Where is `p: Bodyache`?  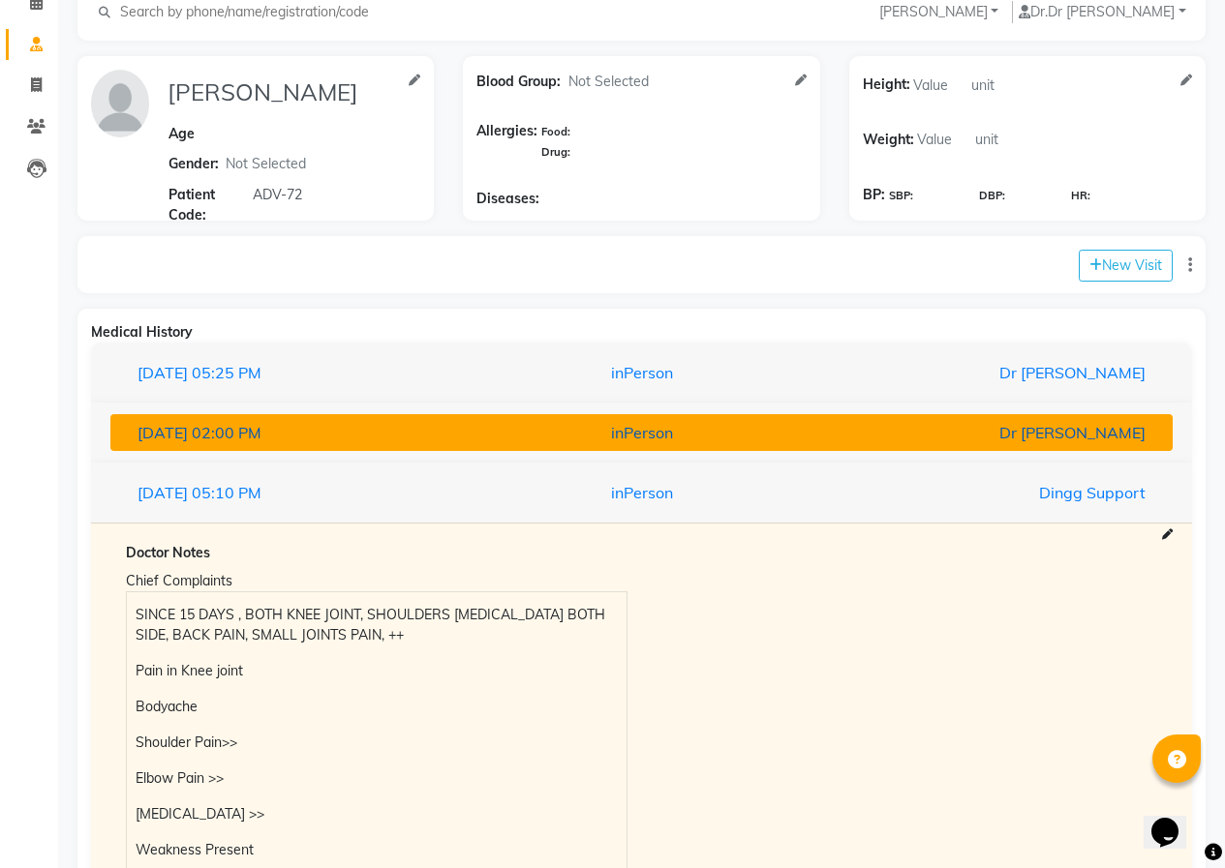
p: Bodyache is located at coordinates (376, 707).